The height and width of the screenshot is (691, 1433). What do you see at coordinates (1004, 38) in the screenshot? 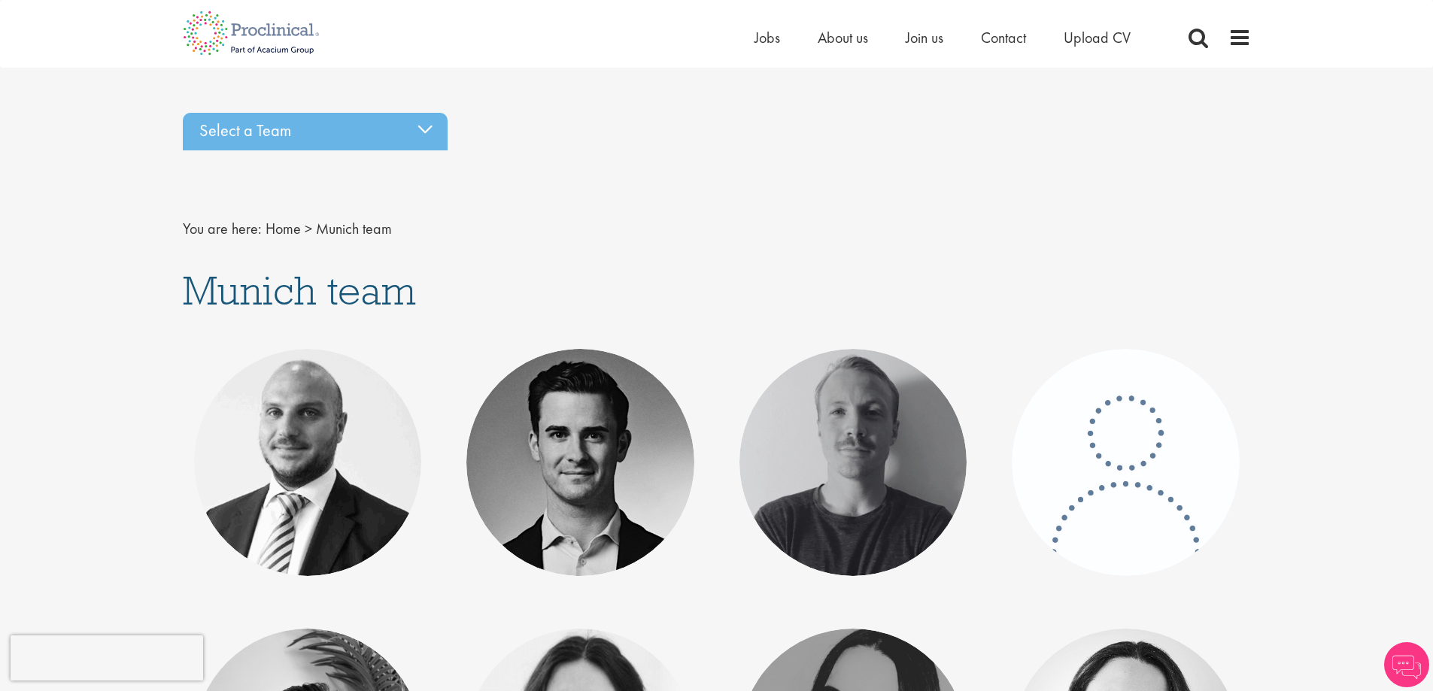
I see `span: Contact` at bounding box center [1004, 38].